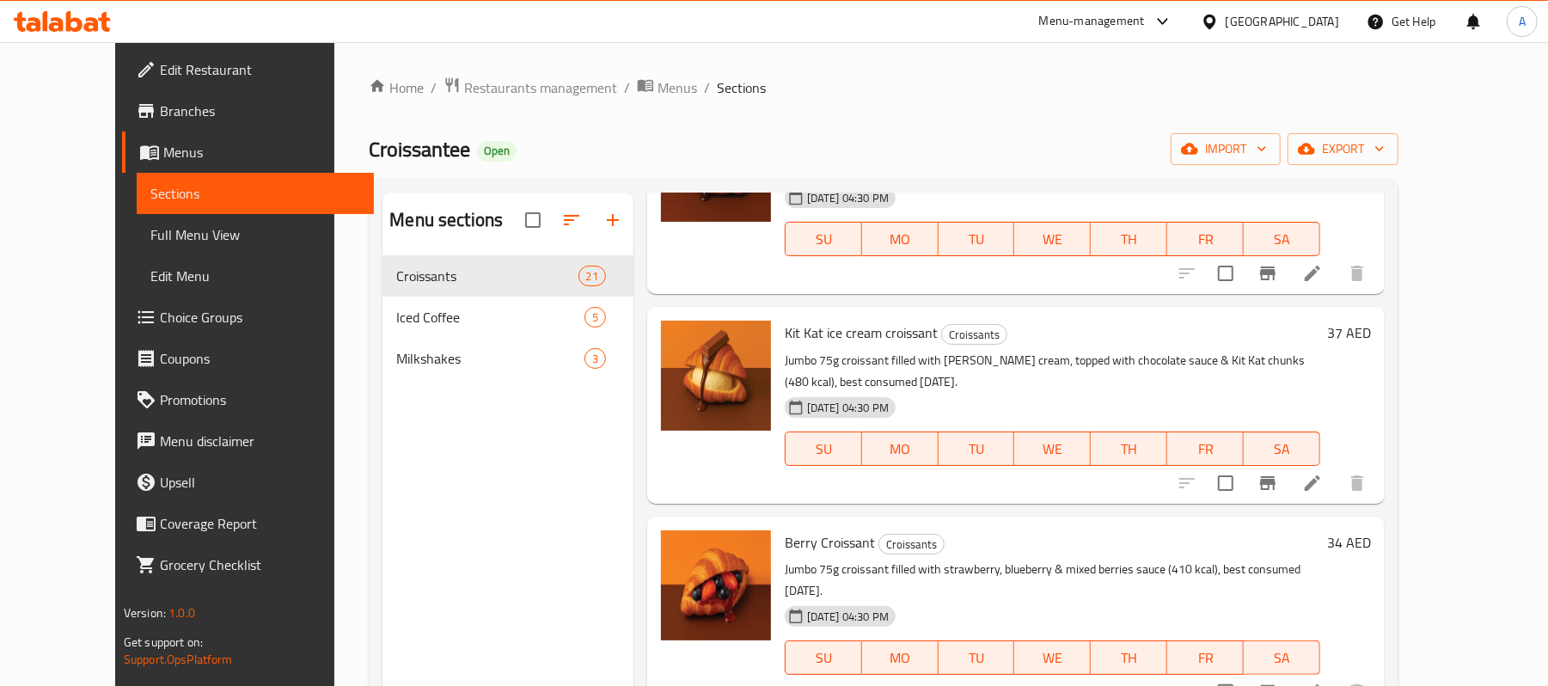  What do you see at coordinates (1522, 21) in the screenshot?
I see `span: A` at bounding box center [1522, 21].